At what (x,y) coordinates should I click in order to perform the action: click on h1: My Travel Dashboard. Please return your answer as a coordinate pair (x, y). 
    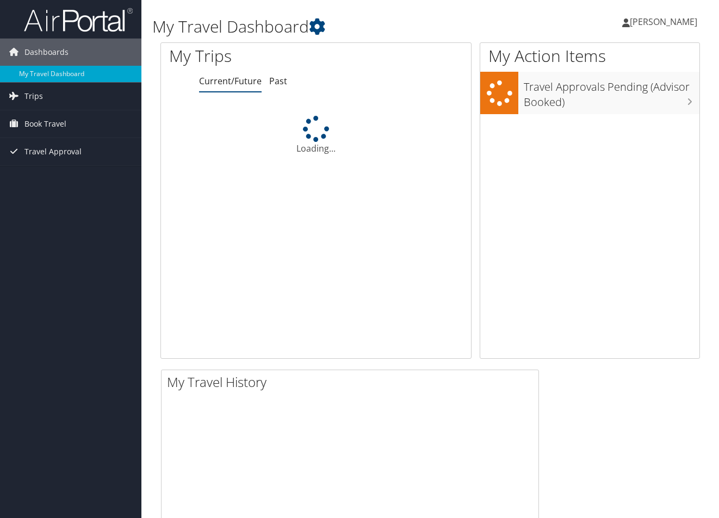
    Looking at the image, I should click on (337, 27).